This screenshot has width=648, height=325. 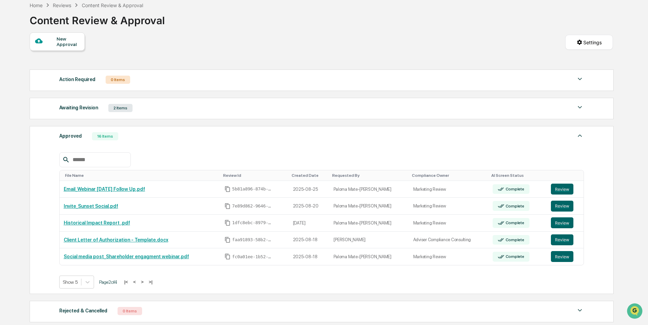 I want to click on span: 5b81a896-874b-4b16-9d28-abcec82f00ca, so click(x=252, y=189).